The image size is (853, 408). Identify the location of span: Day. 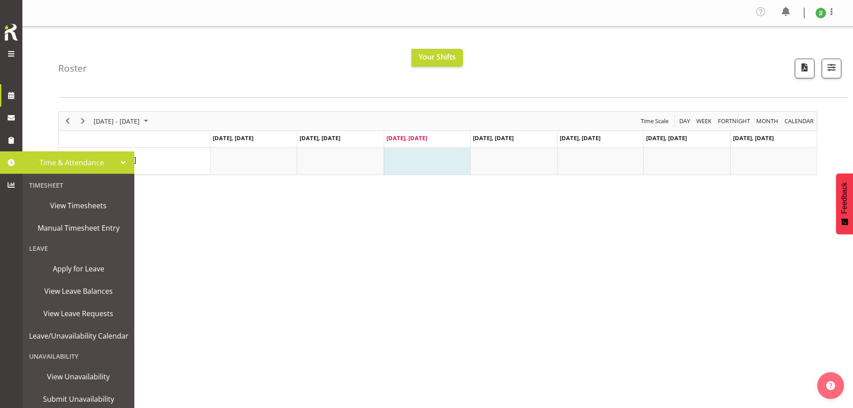
(684, 121).